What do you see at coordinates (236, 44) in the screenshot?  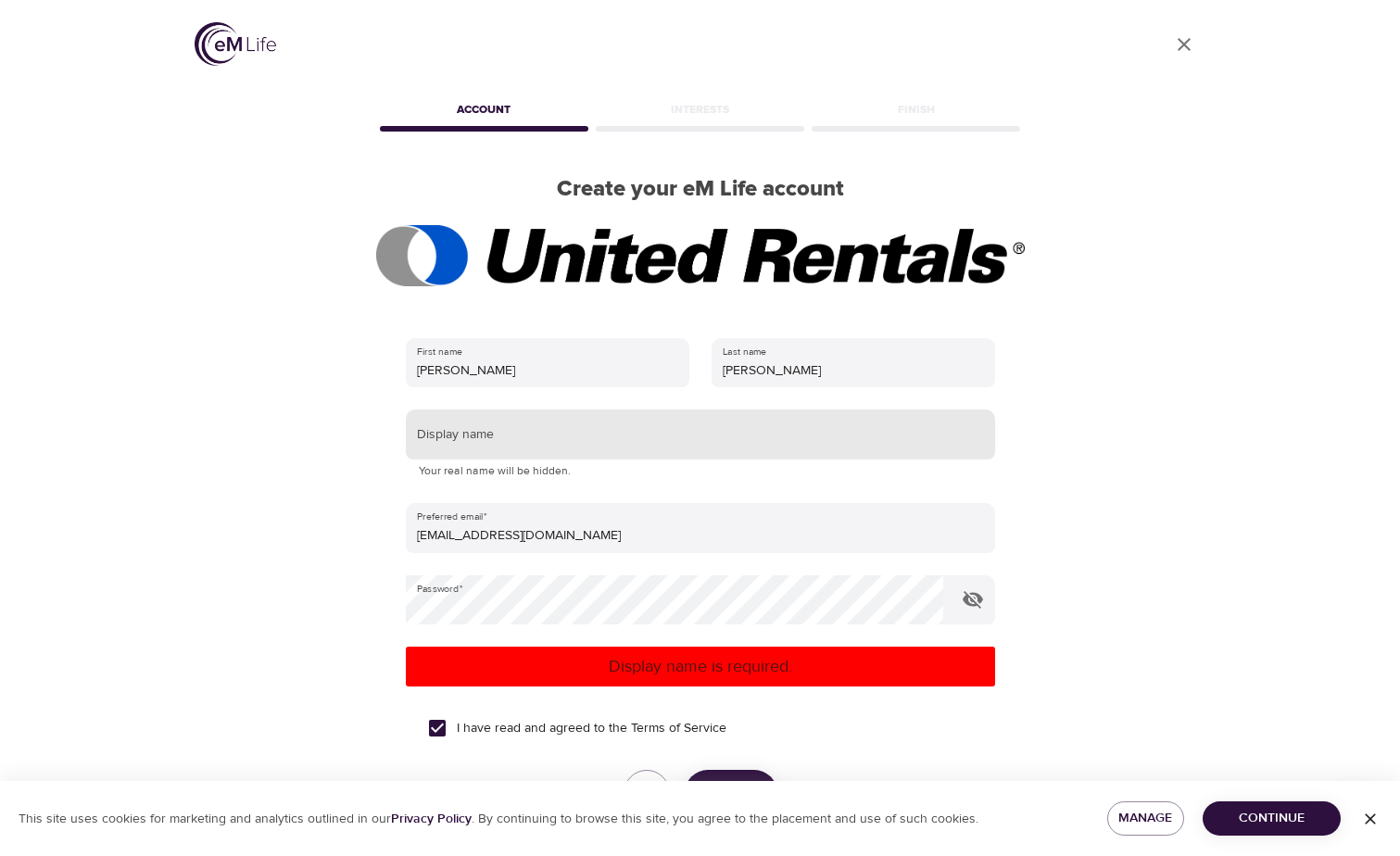 I see `img: logo` at bounding box center [236, 44].